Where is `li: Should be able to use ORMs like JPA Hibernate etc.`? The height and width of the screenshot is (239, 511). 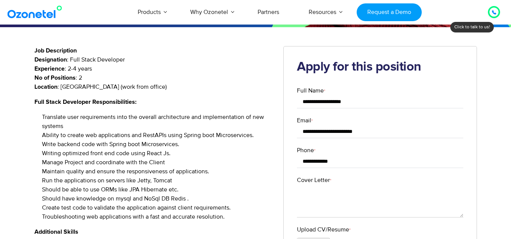 li: Should be able to use ORMs like JPA Hibernate etc. is located at coordinates (157, 190).